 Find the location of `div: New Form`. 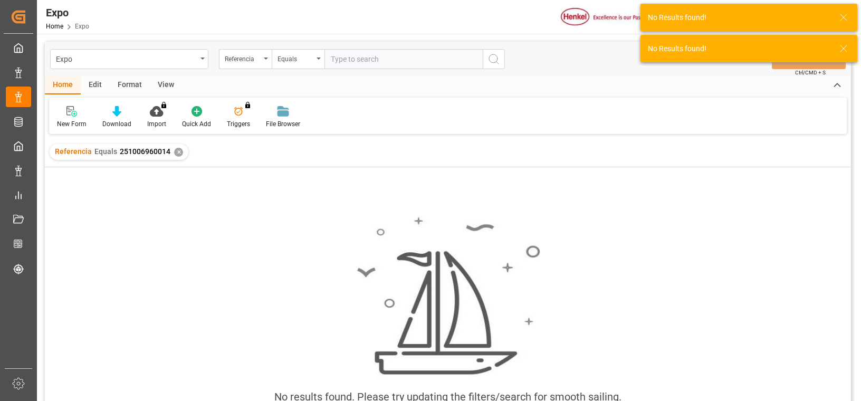

div: New Form is located at coordinates (72, 124).